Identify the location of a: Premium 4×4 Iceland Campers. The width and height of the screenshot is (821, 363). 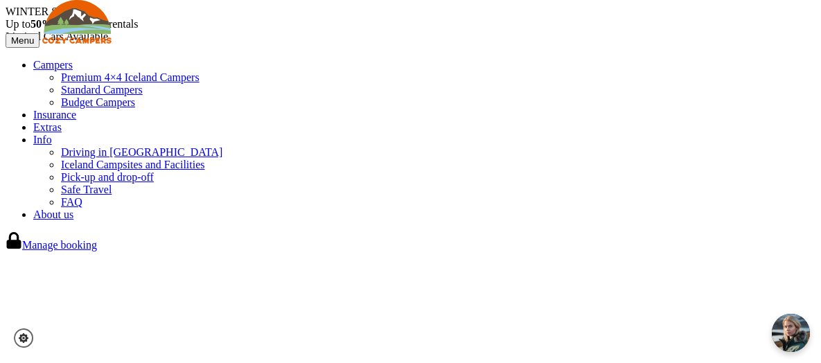
(130, 77).